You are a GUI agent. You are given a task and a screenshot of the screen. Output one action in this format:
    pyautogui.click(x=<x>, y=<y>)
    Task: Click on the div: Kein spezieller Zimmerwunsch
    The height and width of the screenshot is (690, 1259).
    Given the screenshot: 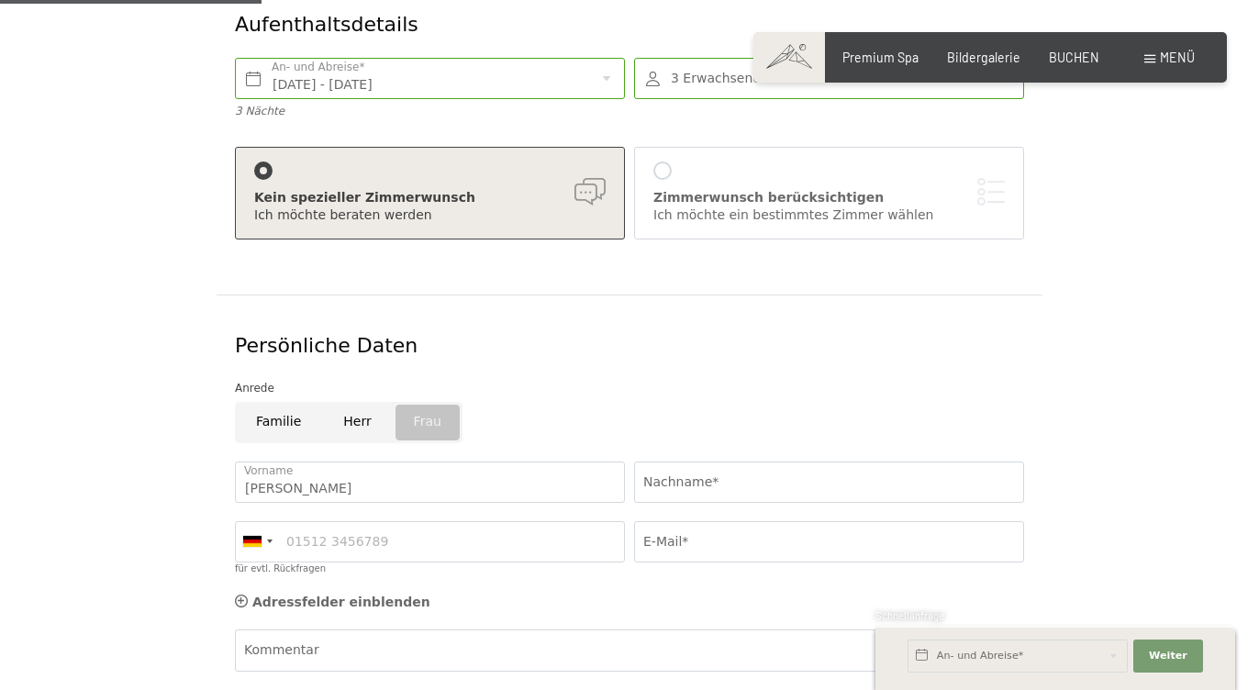 What is the action you would take?
    pyautogui.click(x=430, y=198)
    